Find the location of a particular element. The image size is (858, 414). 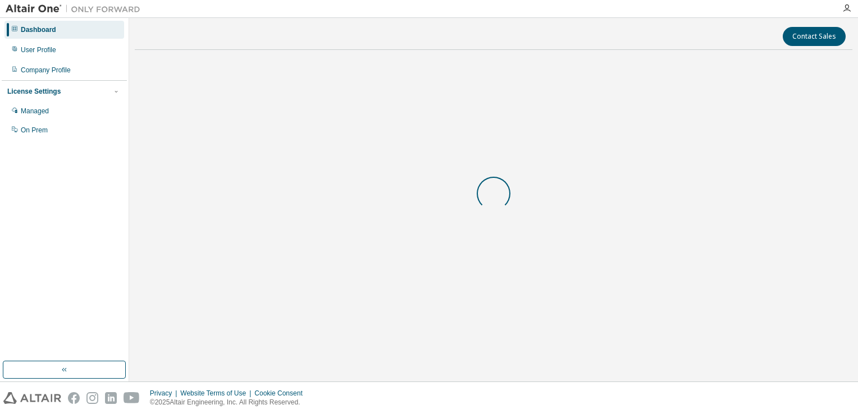

p: © 2025 Altair Engineering, Inc. All Rights Reserved. is located at coordinates (230, 403).